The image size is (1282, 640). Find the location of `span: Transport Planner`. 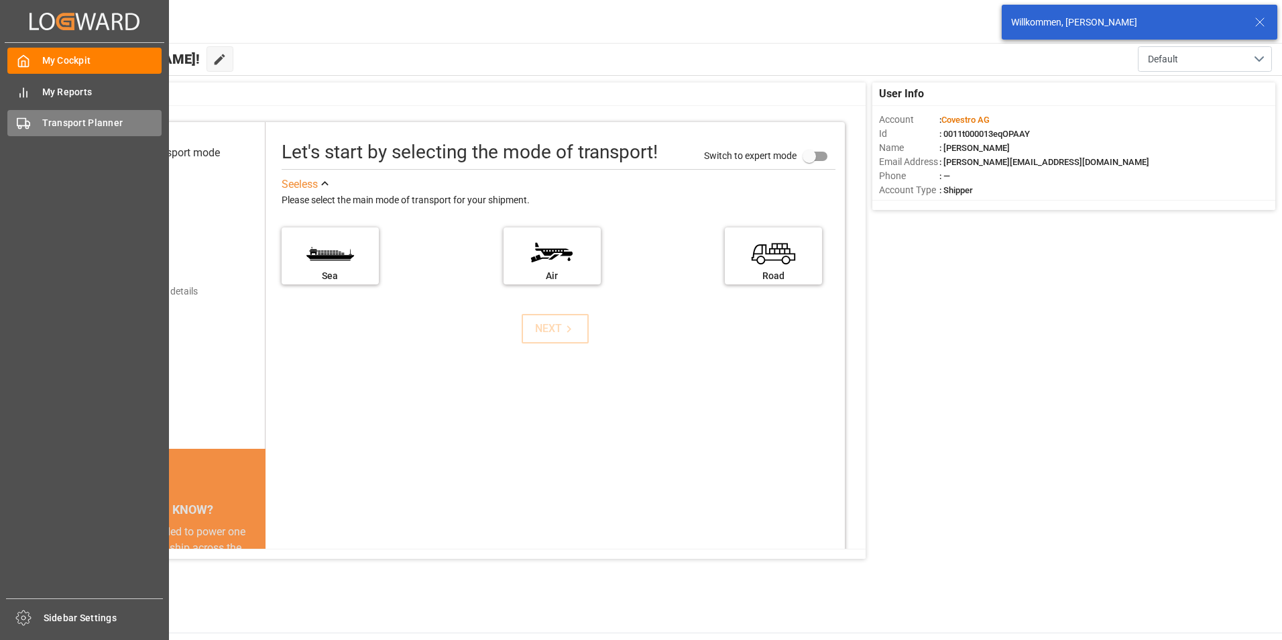

span: Transport Planner is located at coordinates (102, 123).